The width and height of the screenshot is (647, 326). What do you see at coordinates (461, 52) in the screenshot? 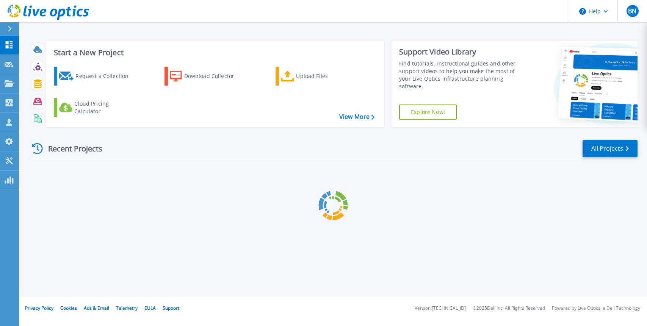
I see `div: Support Video Library` at bounding box center [461, 52].